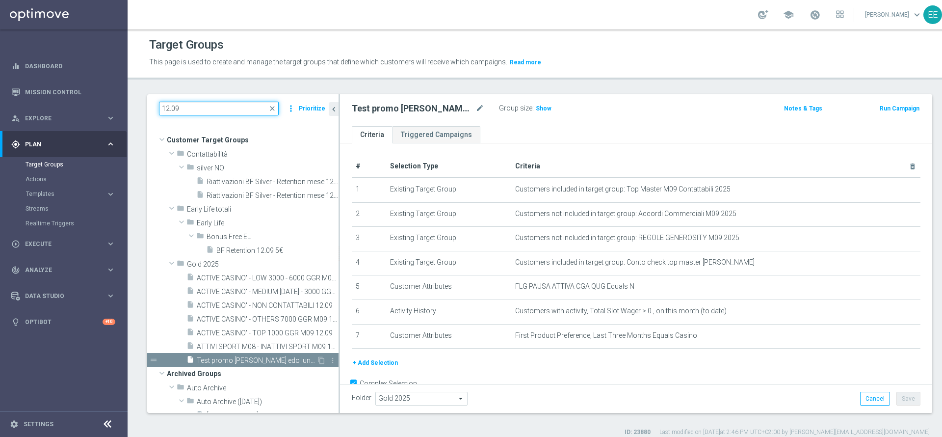 The image size is (942, 437). Describe the element at coordinates (272, 415) in the screenshot. I see `span: CAMPAGNA GOLD FOOTER 12.09` at that location.